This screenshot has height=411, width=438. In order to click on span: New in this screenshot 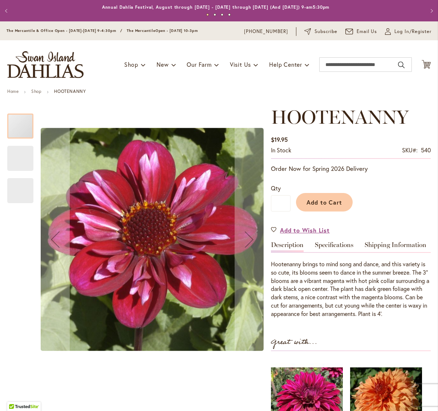, I will do `click(162, 64)`.